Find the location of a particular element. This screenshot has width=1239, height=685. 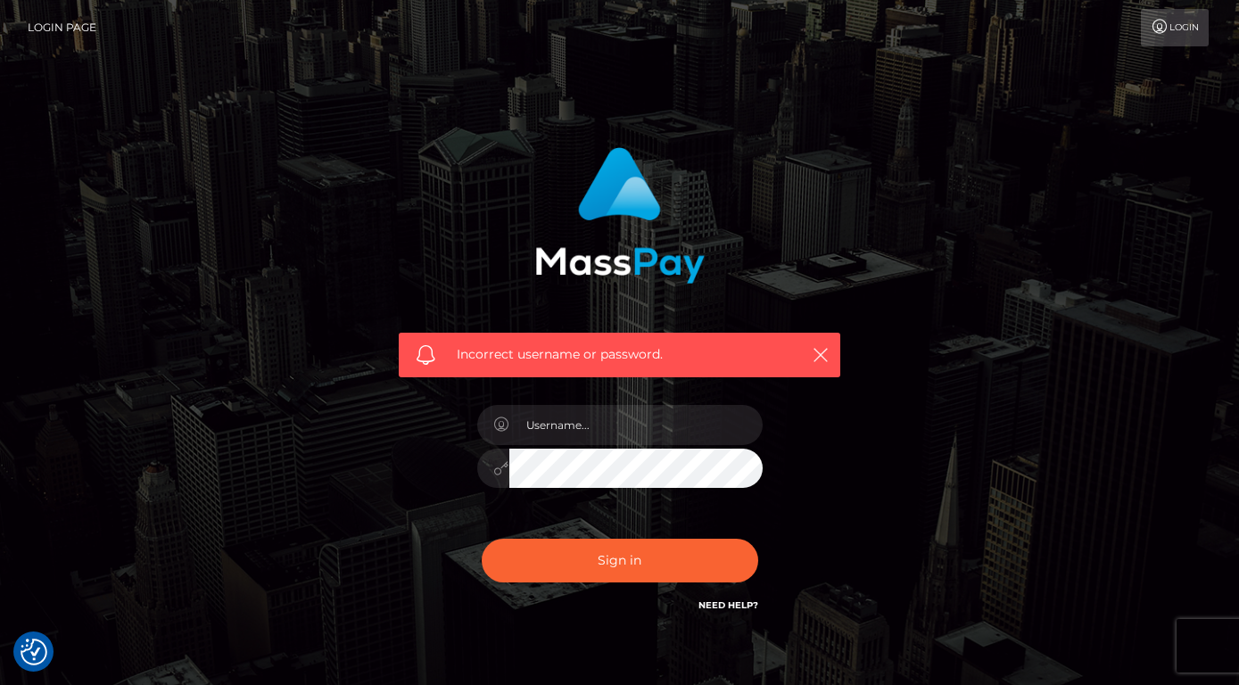

input: Username... is located at coordinates (636, 425).